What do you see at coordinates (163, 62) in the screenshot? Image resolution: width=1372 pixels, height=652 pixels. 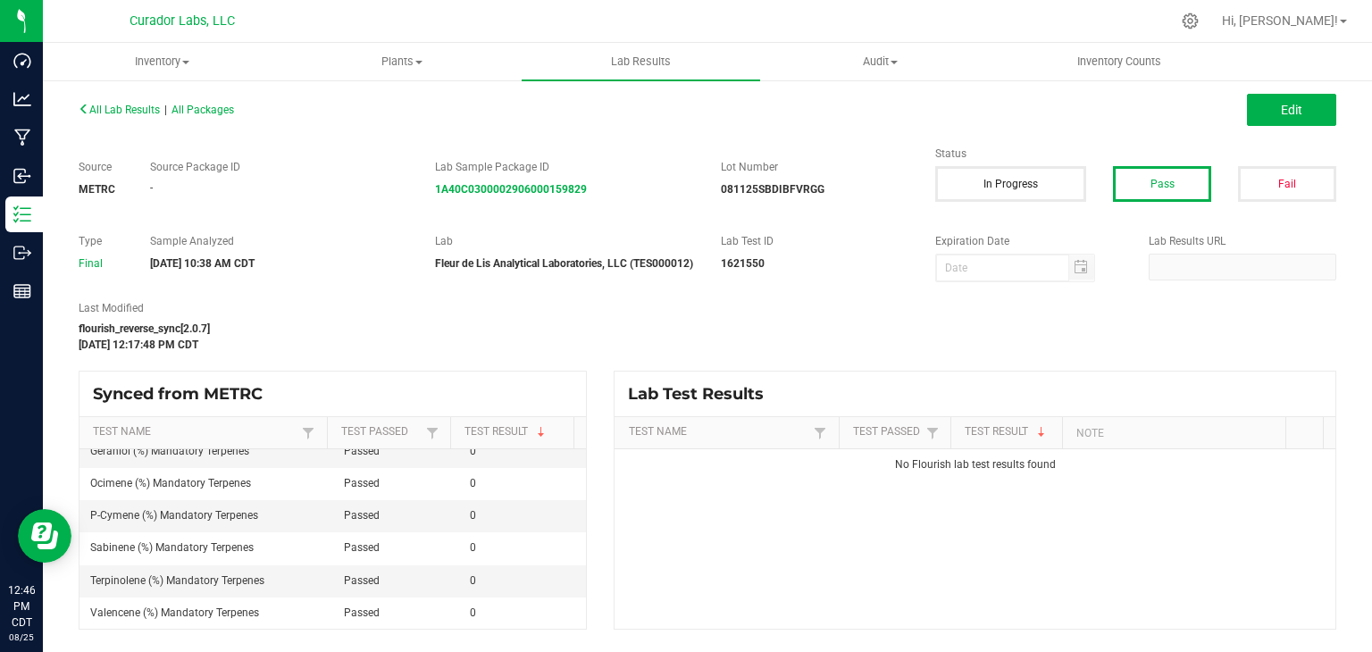 I see `a: Inventory` at bounding box center [163, 62].